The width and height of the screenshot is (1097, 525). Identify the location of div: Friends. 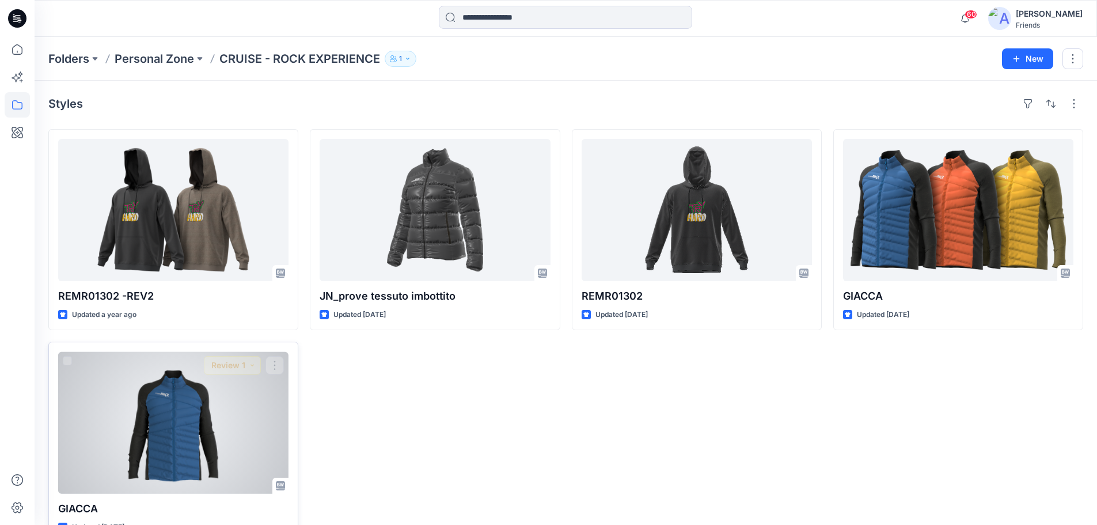
(1049, 25).